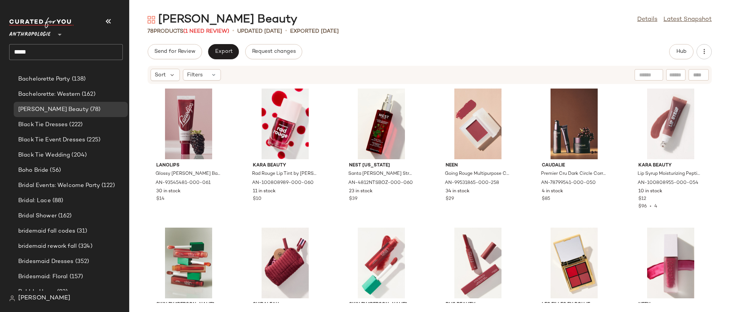 Image resolution: width=730 pixels, height=312 pixels. What do you see at coordinates (43, 277) in the screenshot?
I see `span: Bridesmaid: Floral` at bounding box center [43, 277].